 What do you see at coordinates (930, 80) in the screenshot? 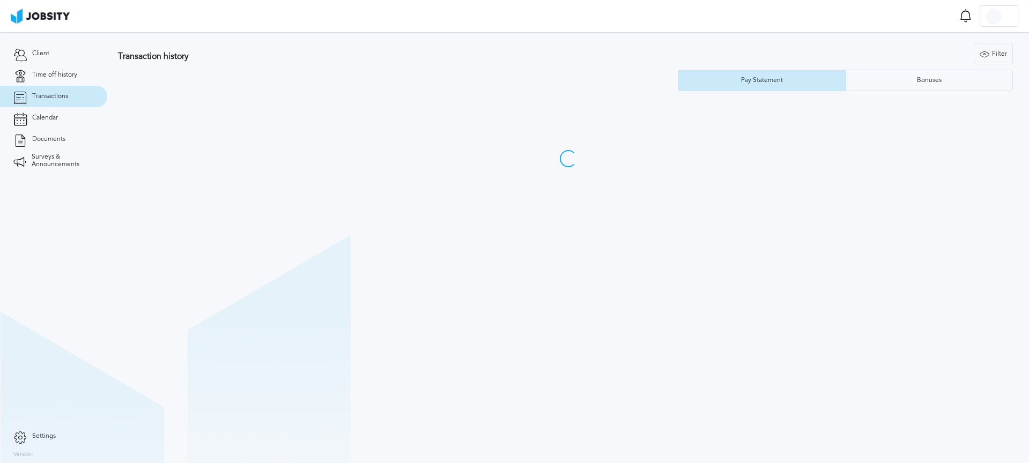
I see `div: Bonuses` at bounding box center [930, 80].